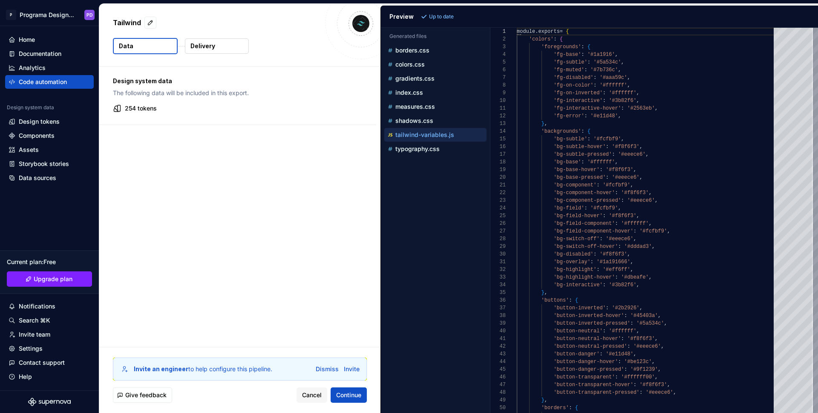 The image size is (818, 413). What do you see at coordinates (498, 200) in the screenshot?
I see `div: 23` at bounding box center [498, 200].